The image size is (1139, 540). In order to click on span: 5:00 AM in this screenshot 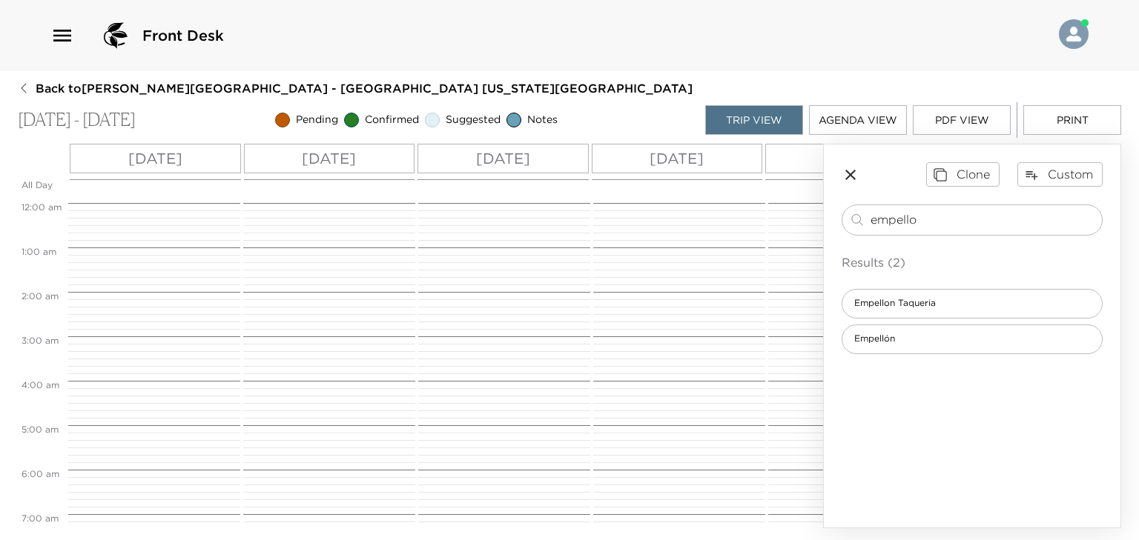, I will do `click(40, 429)`.